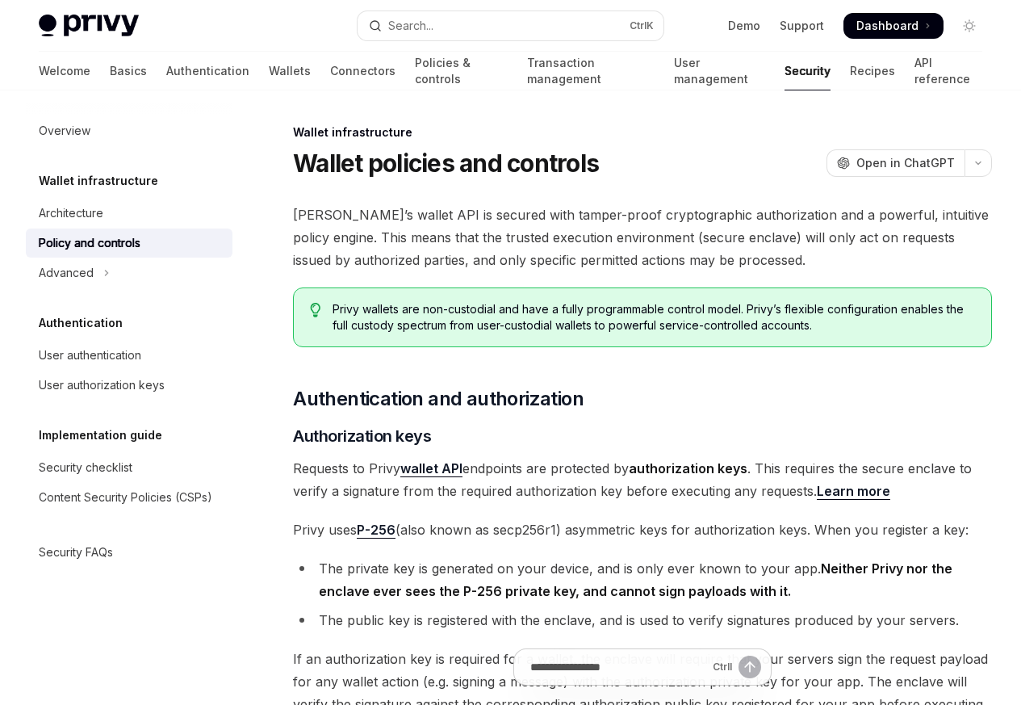  I want to click on div: Search..., so click(411, 26).